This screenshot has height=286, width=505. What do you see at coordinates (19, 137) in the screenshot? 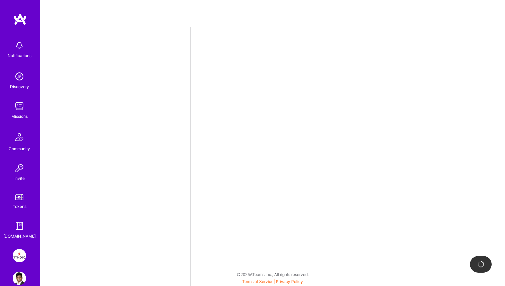
I see `img: Community` at bounding box center [19, 137].